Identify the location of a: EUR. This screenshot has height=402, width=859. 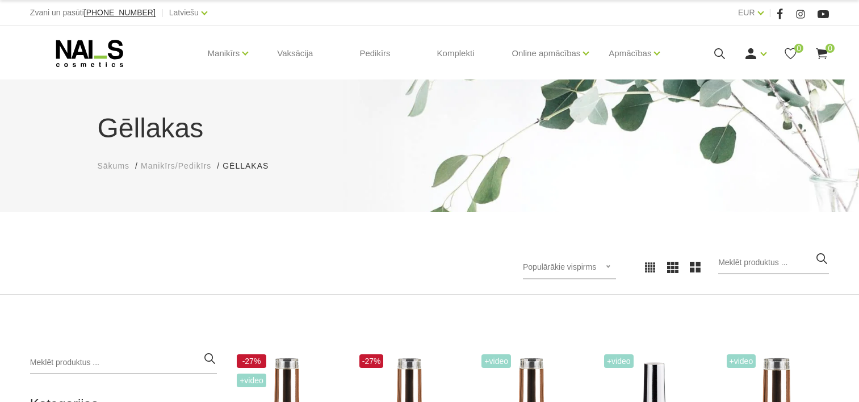
(747, 12).